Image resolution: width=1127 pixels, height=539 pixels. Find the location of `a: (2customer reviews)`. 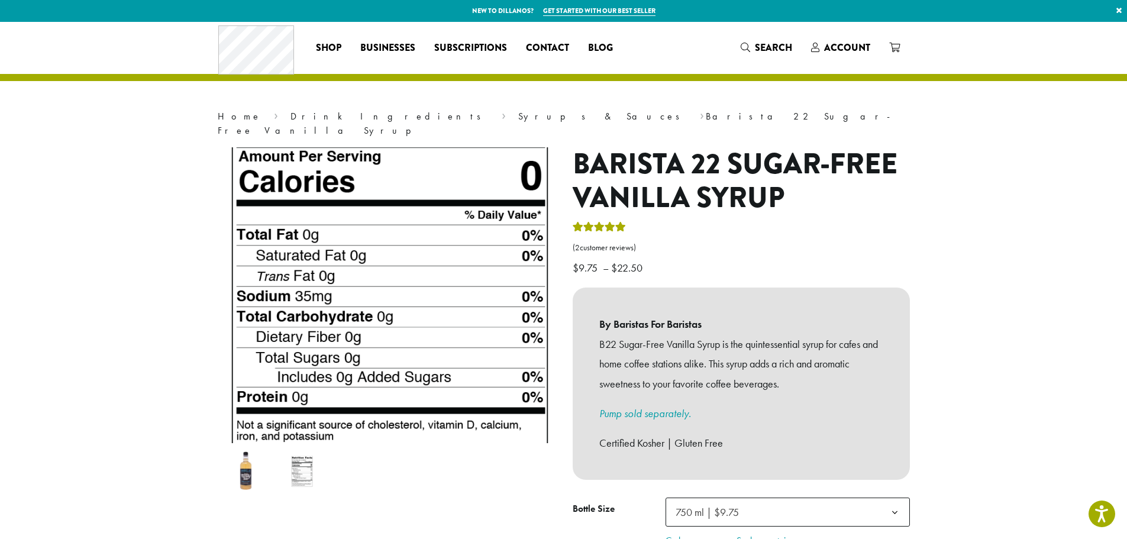

a: (2customer reviews) is located at coordinates (741, 248).